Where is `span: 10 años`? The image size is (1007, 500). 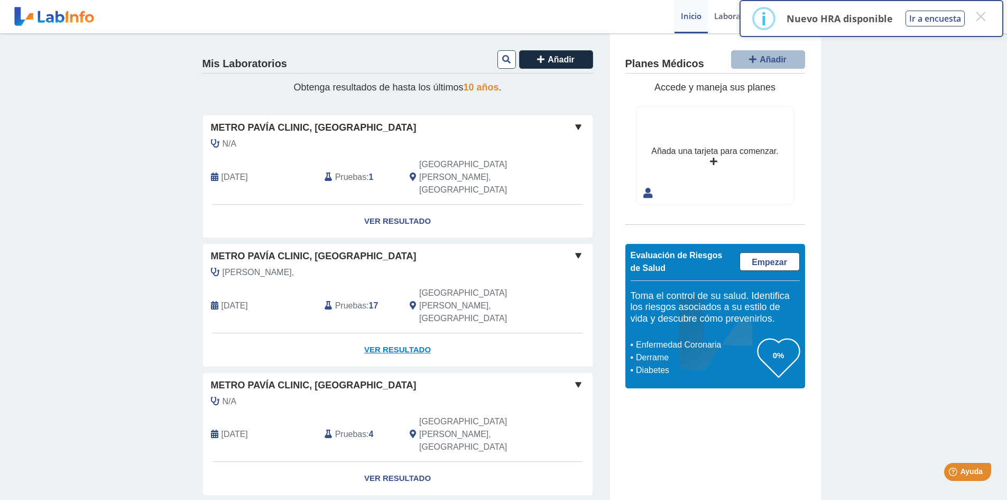
span: 10 años is located at coordinates (481, 87).